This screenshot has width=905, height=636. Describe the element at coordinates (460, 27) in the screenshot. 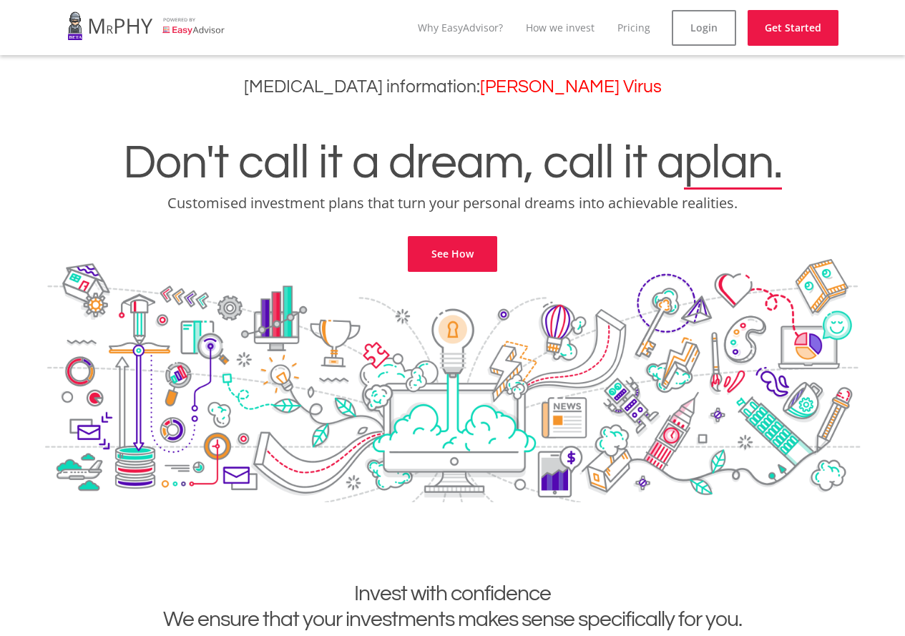

I see `a: Why EasyAdvisor?` at that location.